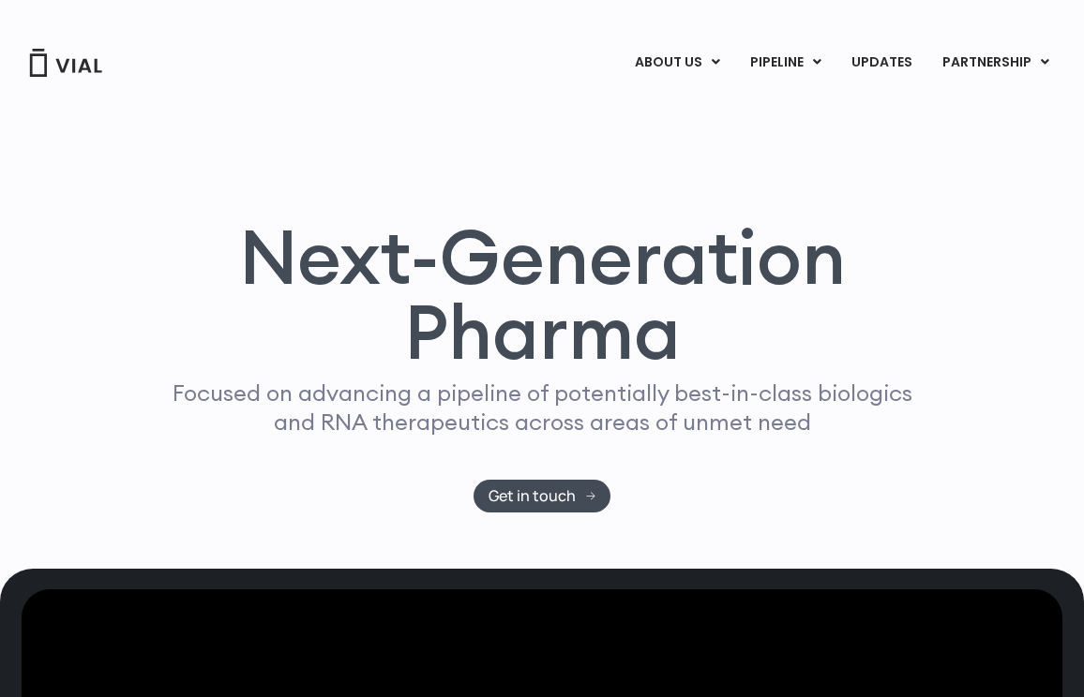 The width and height of the screenshot is (1084, 697). I want to click on a: Get in touch, so click(542, 496).